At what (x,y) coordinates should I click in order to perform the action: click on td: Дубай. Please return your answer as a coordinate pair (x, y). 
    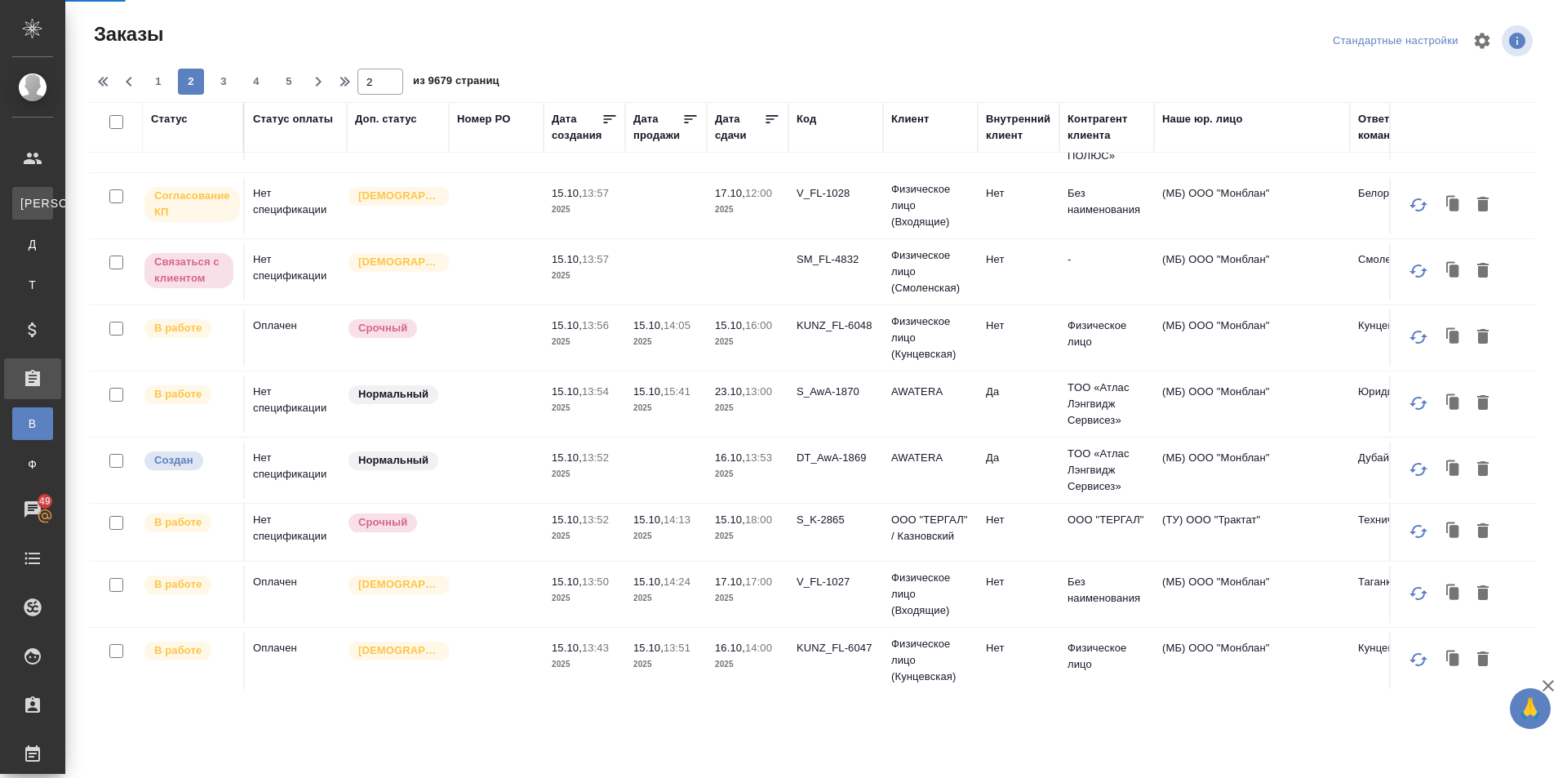
    Looking at the image, I should click on (1397, 470).